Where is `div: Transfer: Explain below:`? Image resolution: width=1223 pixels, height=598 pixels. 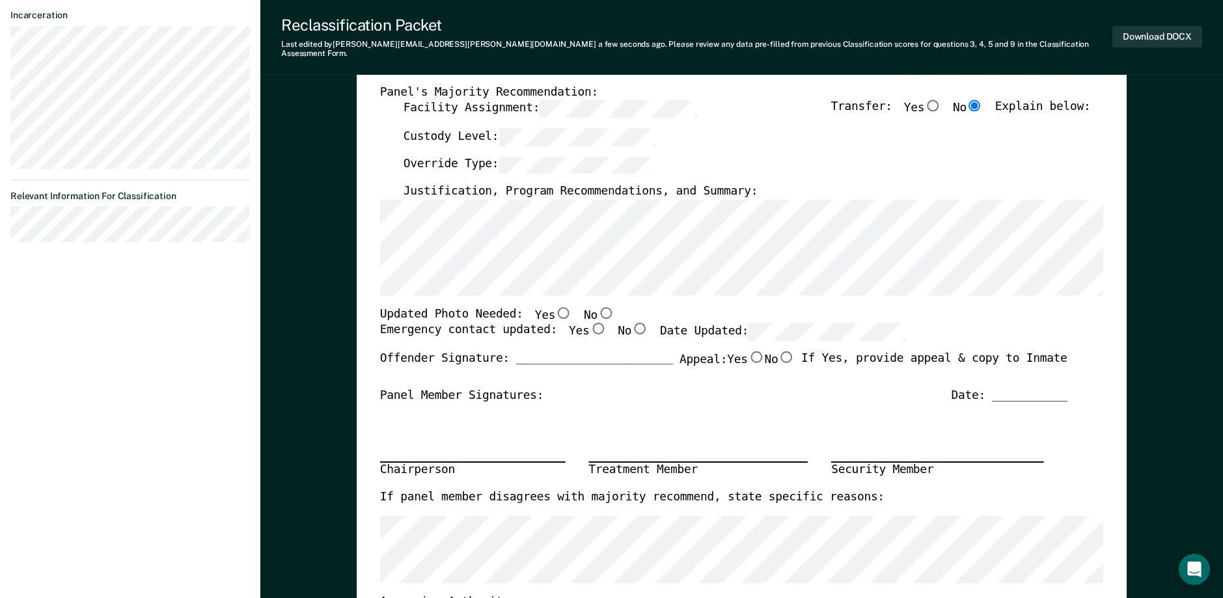
div: Transfer: Explain below: is located at coordinates (960, 114).